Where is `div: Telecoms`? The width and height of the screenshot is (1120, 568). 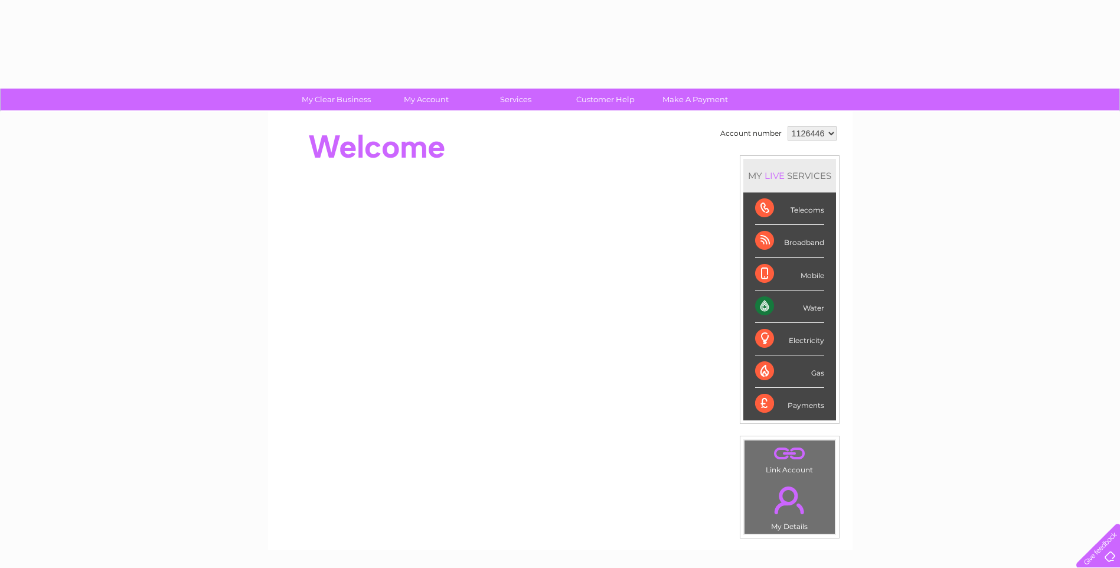
div: Telecoms is located at coordinates (789, 208).